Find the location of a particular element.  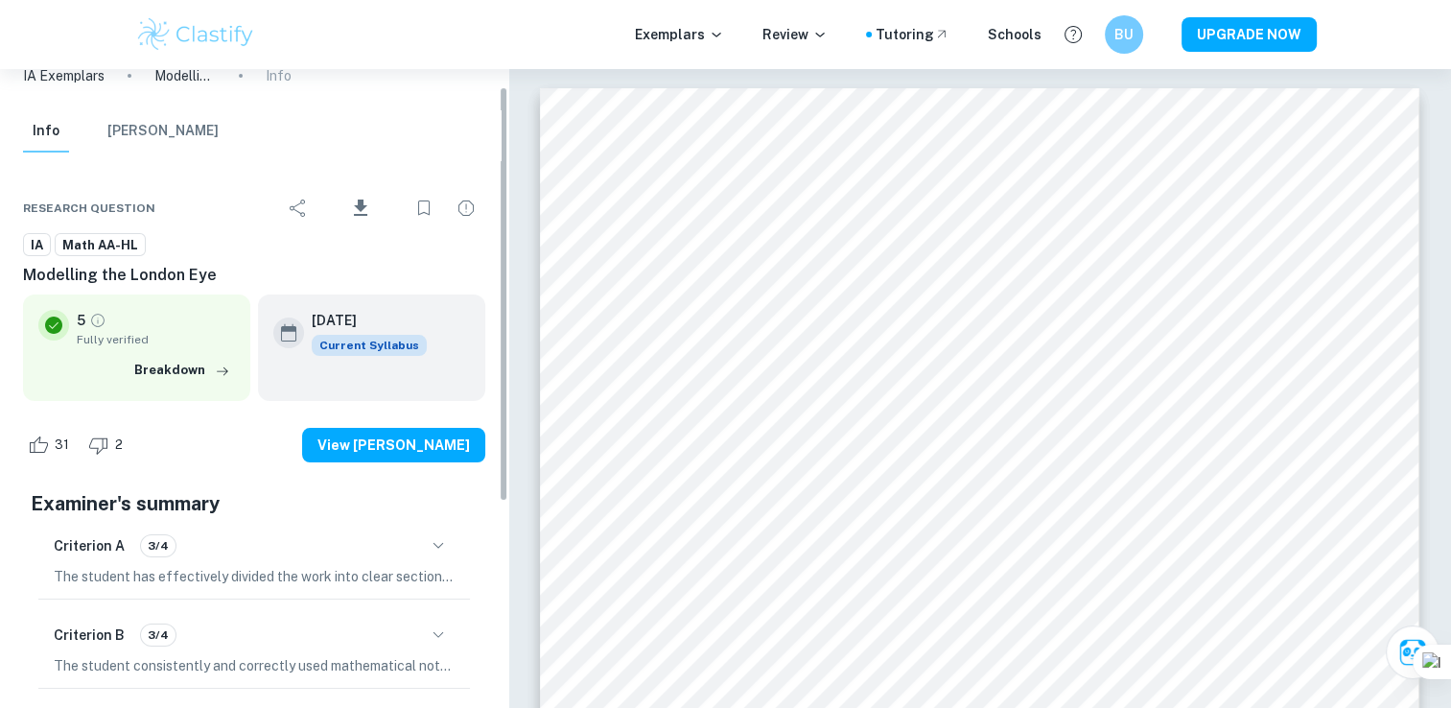

div: Tutoring is located at coordinates (912, 35).